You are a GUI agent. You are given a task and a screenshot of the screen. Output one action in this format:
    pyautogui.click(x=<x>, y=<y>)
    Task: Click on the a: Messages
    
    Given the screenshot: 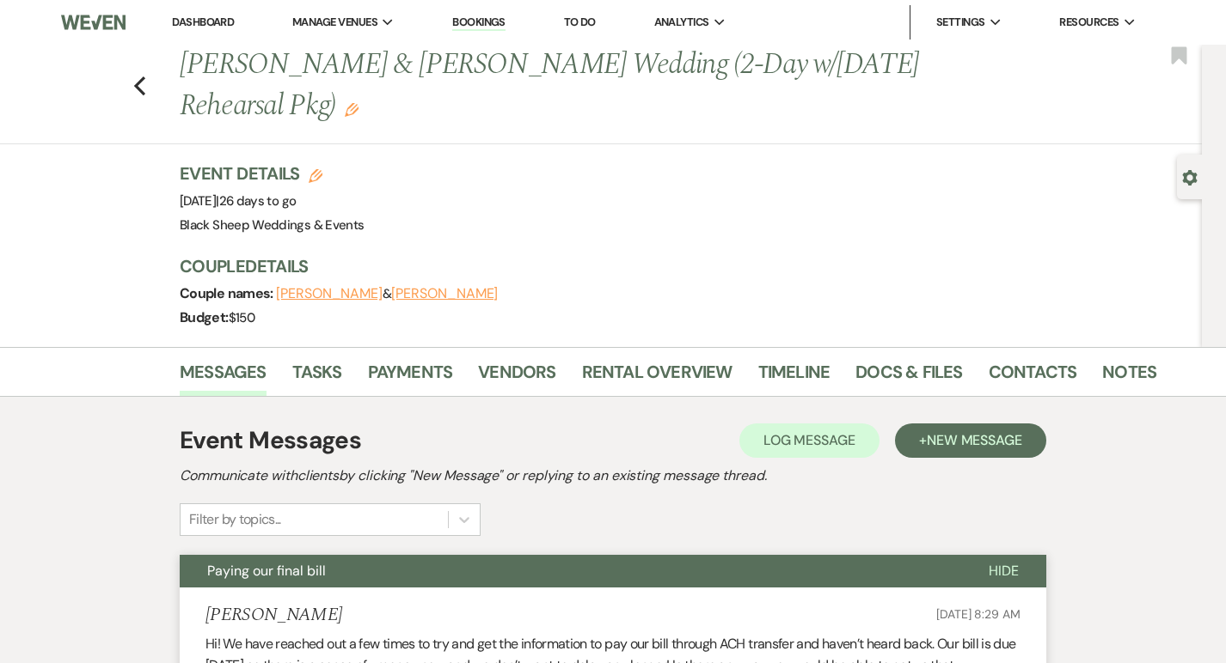 What is the action you would take?
    pyautogui.click(x=223, y=377)
    